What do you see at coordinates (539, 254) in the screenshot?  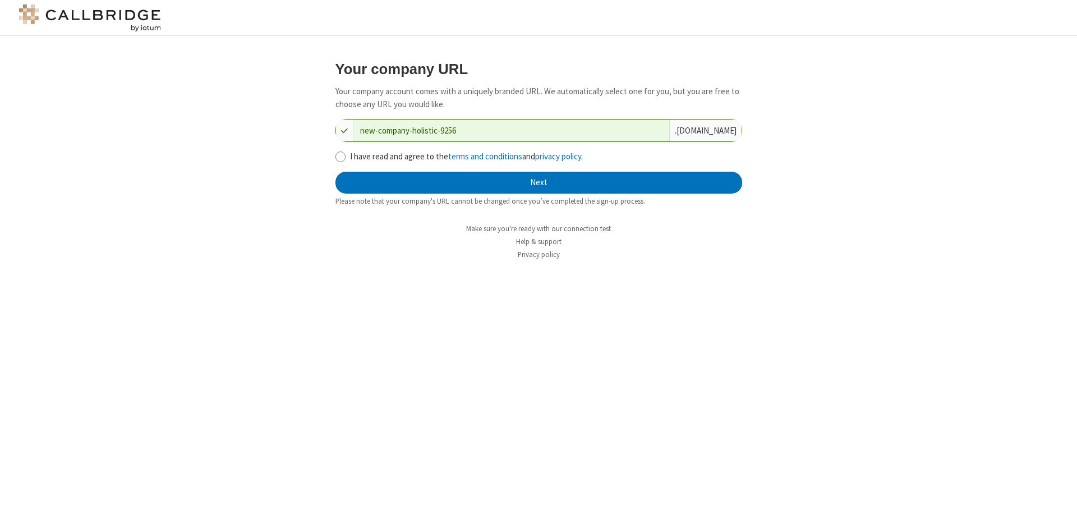 I see `a: Privacy policy` at bounding box center [539, 254].